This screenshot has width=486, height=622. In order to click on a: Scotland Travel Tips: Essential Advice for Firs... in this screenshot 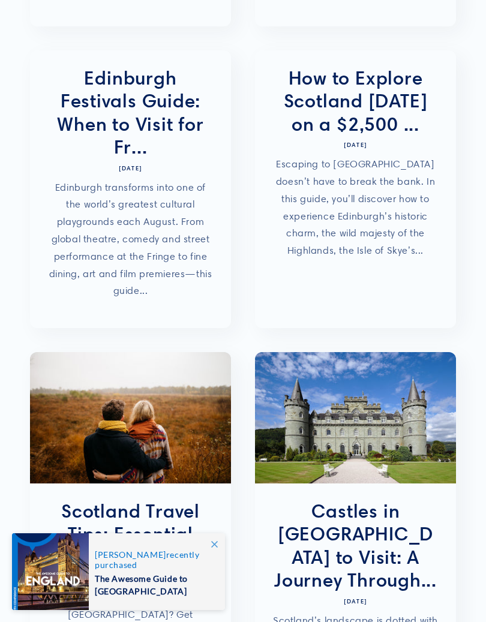, I will do `click(130, 534)`.